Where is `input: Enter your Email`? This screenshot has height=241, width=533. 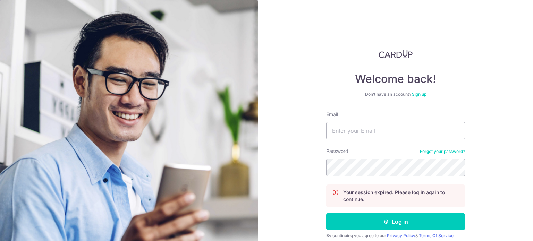 input: Enter your Email is located at coordinates (395, 131).